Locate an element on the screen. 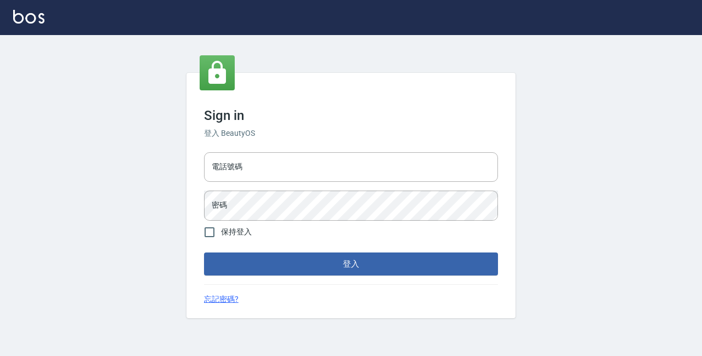 This screenshot has height=356, width=702. a: 忘記密碼? is located at coordinates (221, 299).